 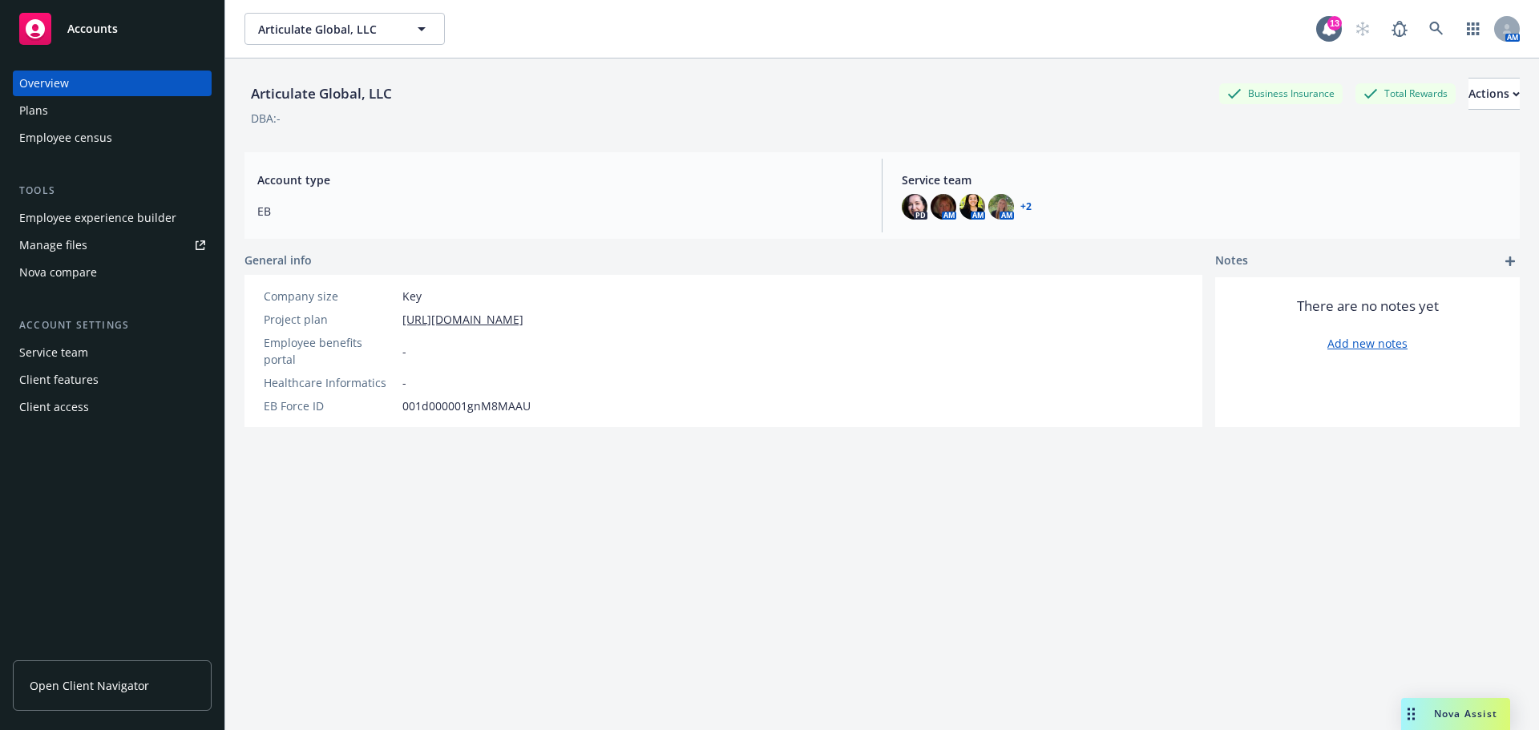 I want to click on div: Service team, so click(x=54, y=353).